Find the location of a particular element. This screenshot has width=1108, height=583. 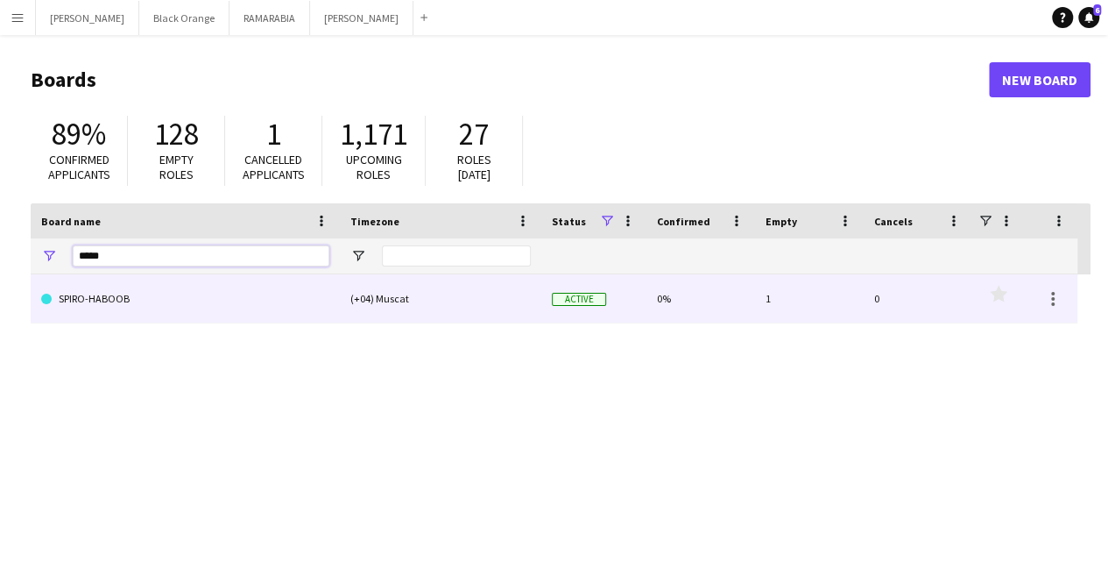

a: 6 is located at coordinates (1089, 18).